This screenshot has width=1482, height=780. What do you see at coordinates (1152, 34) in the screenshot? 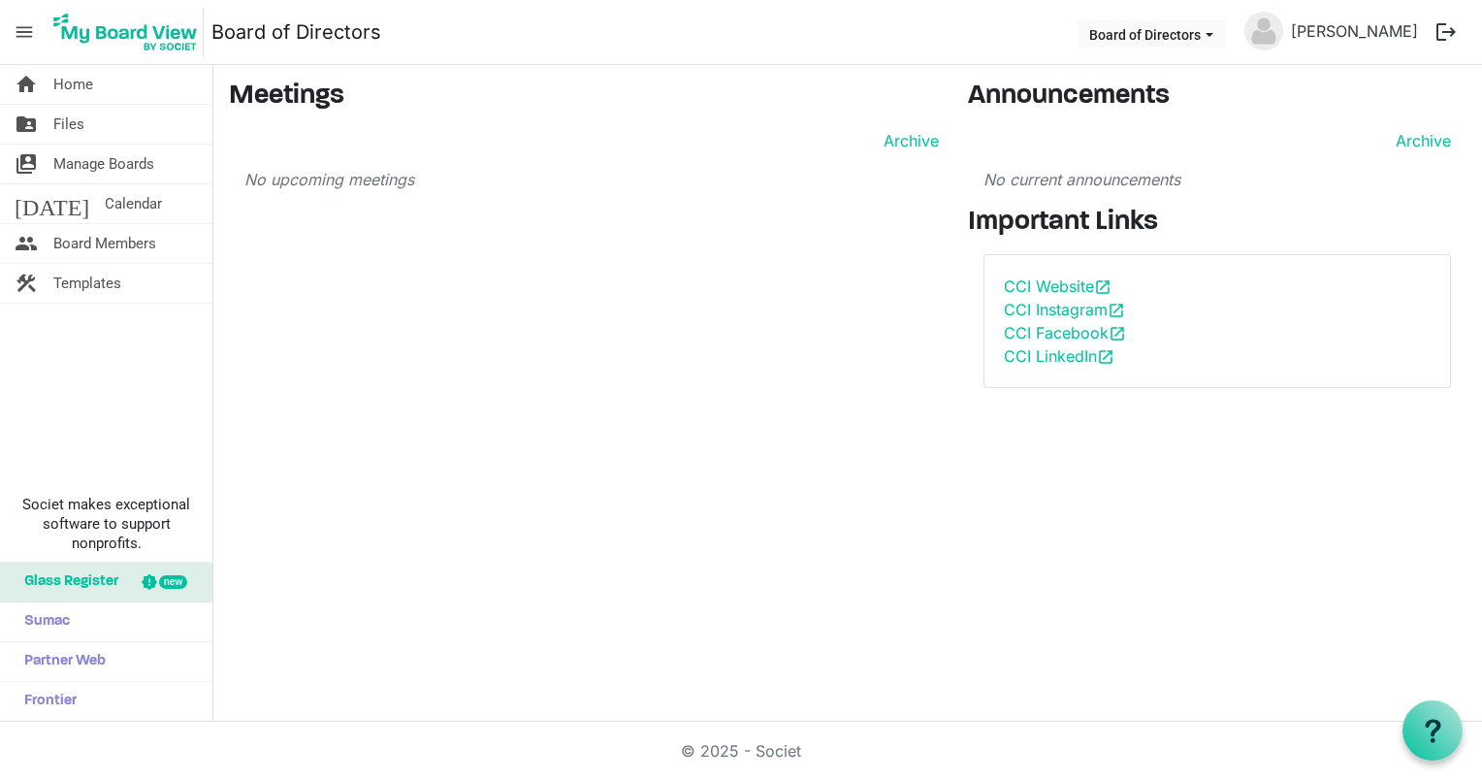
I see `button: Board of Directors dropdownbutton` at bounding box center [1152, 34].